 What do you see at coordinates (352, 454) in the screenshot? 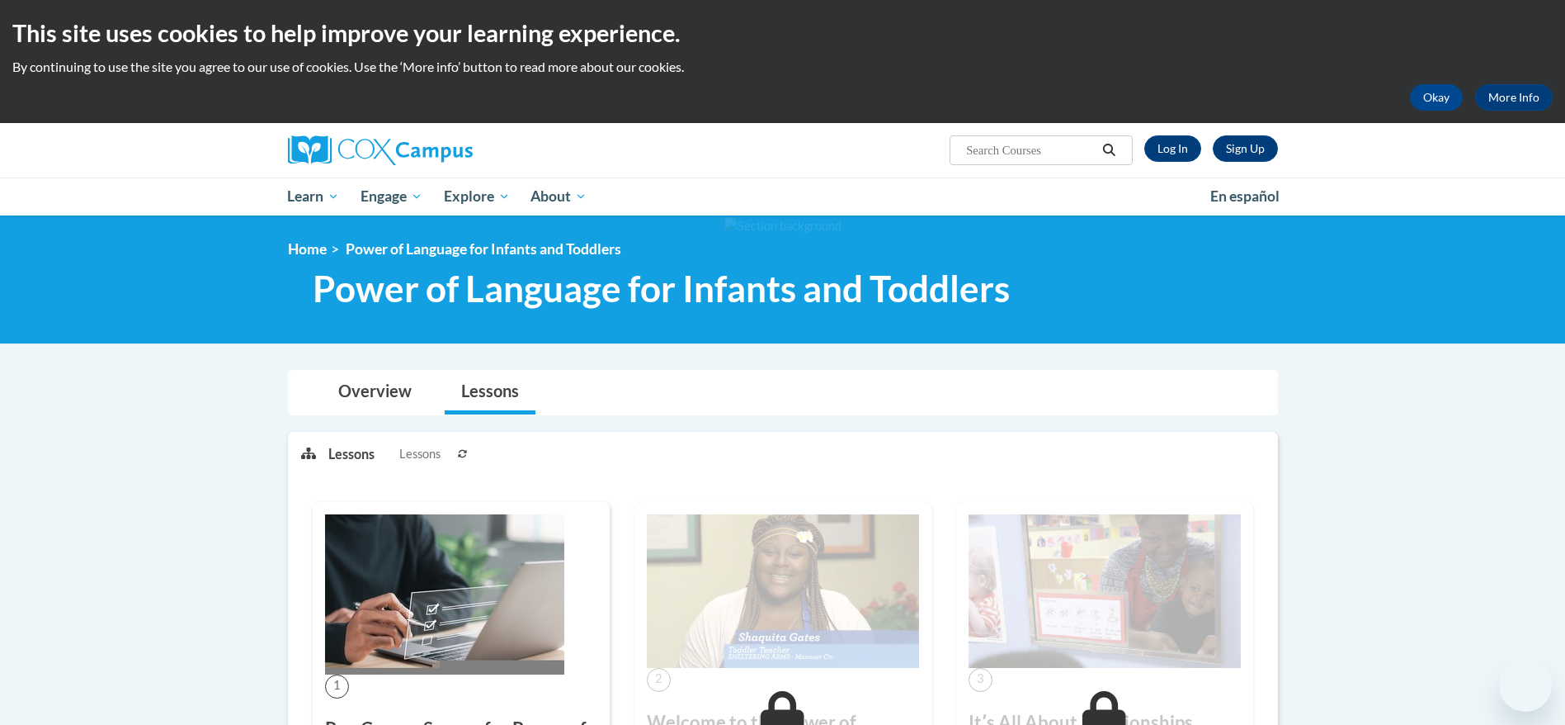
I see `p: Lessons` at bounding box center [352, 454].